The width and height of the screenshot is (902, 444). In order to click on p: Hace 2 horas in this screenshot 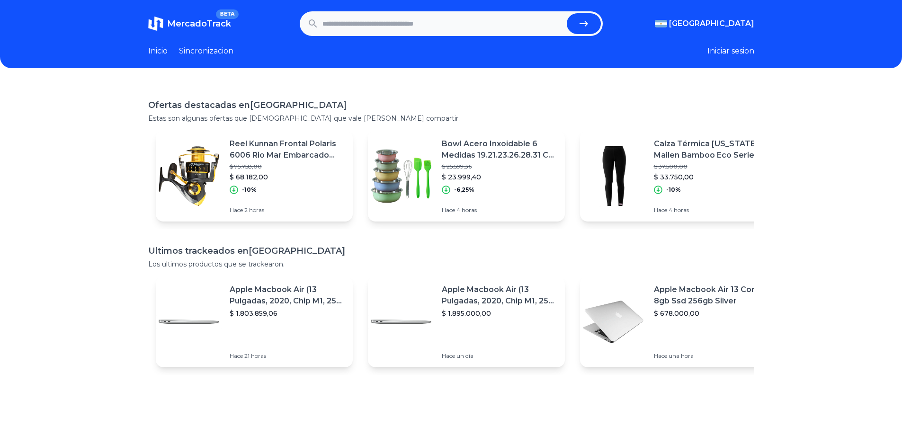, I will do `click(287, 210)`.